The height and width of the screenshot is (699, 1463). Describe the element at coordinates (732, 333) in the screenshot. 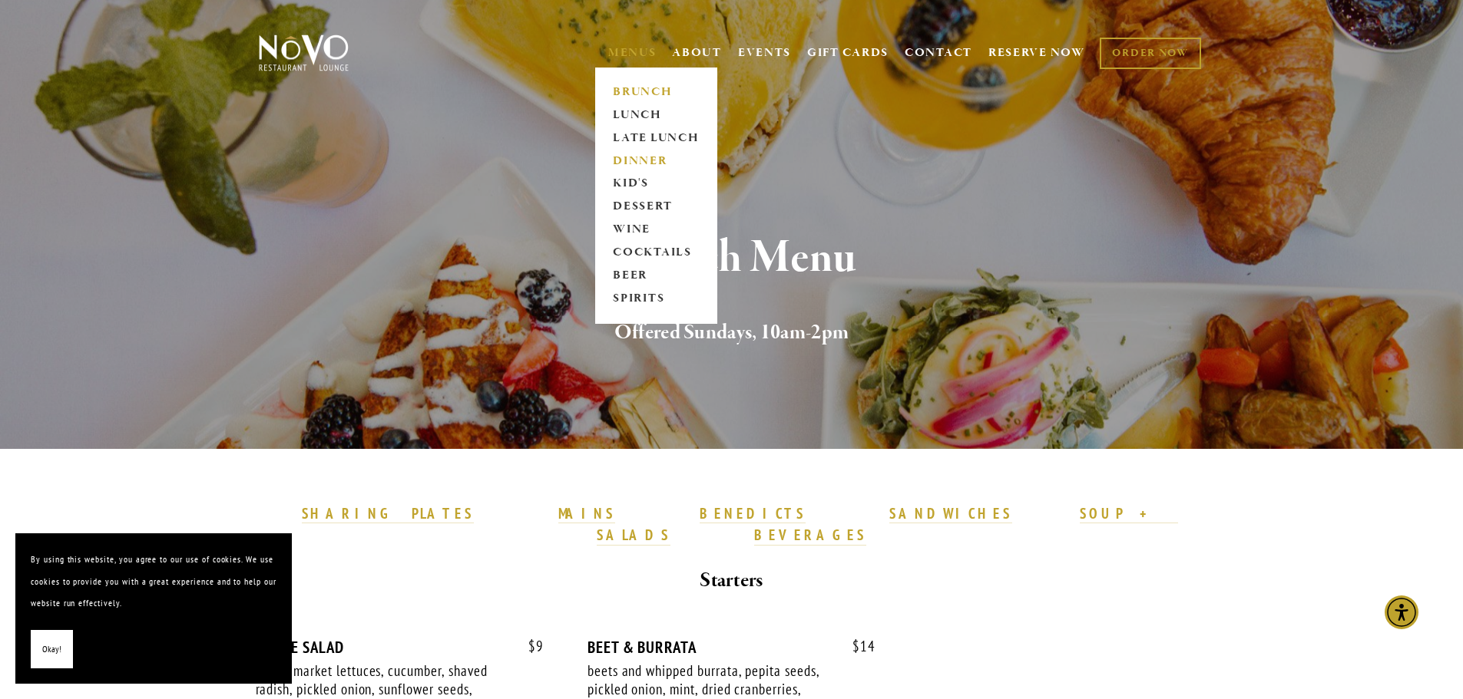

I see `h2: Offered Sundays, 10am-2pm` at that location.